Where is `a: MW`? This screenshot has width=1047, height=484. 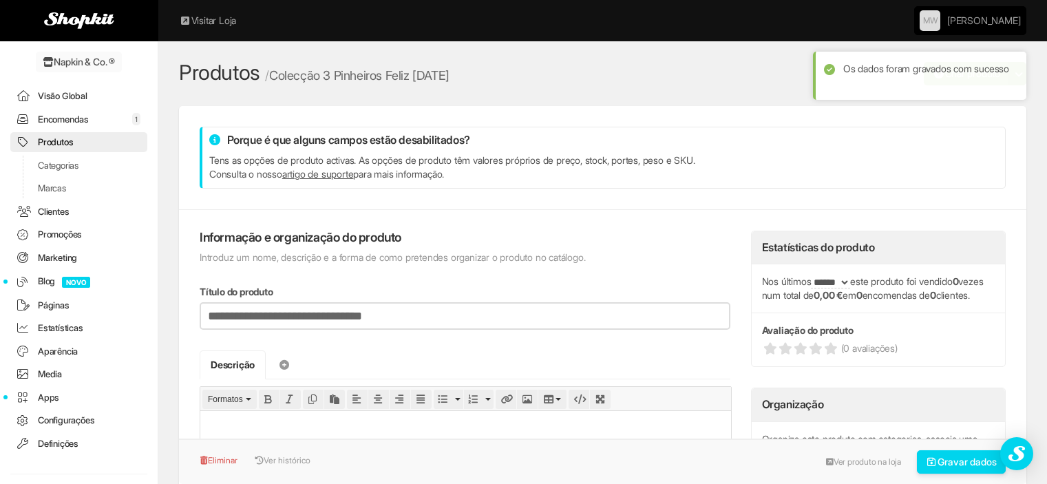
a: MW is located at coordinates (930, 21).